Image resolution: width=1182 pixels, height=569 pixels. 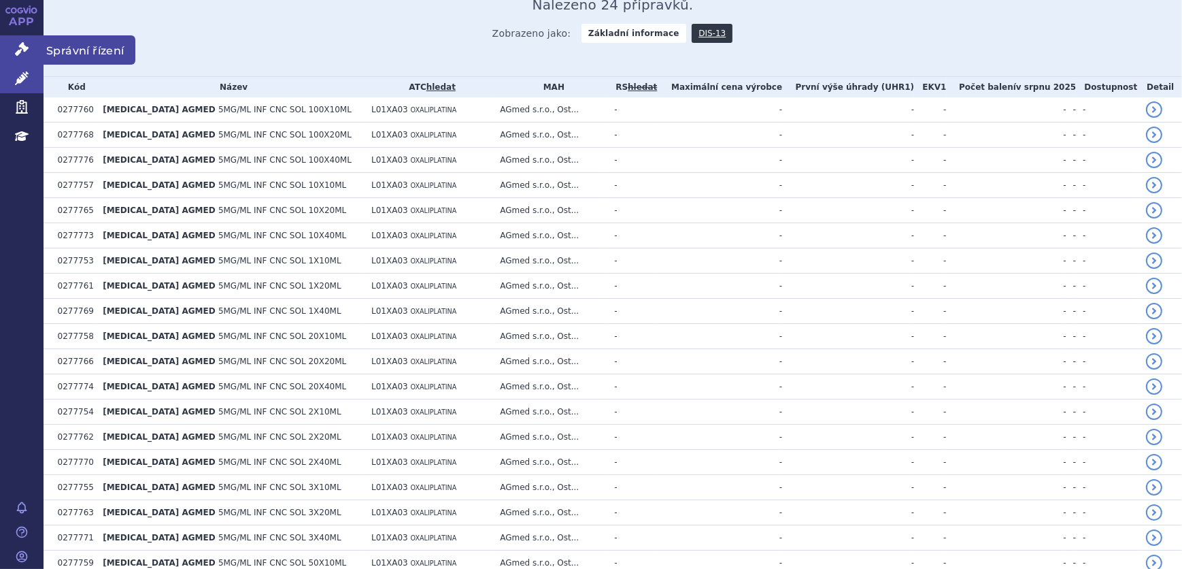 I want to click on th: RS, so click(x=633, y=87).